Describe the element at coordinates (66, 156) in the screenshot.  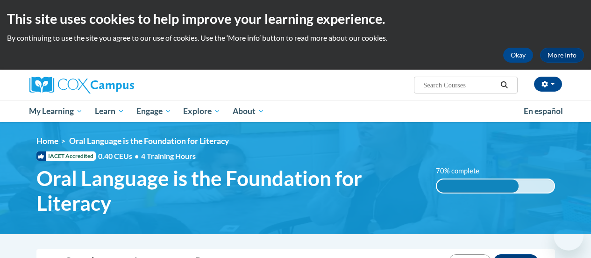
I see `span: IACET Accredited` at that location.